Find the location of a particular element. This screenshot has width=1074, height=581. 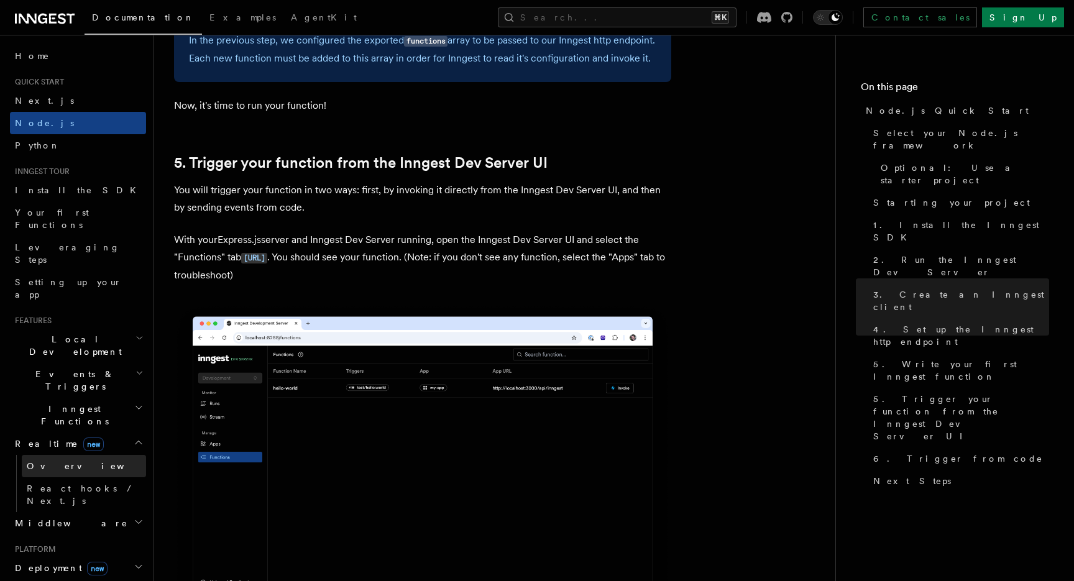

a: 2. Run the Inngest Dev Server is located at coordinates (958, 266).